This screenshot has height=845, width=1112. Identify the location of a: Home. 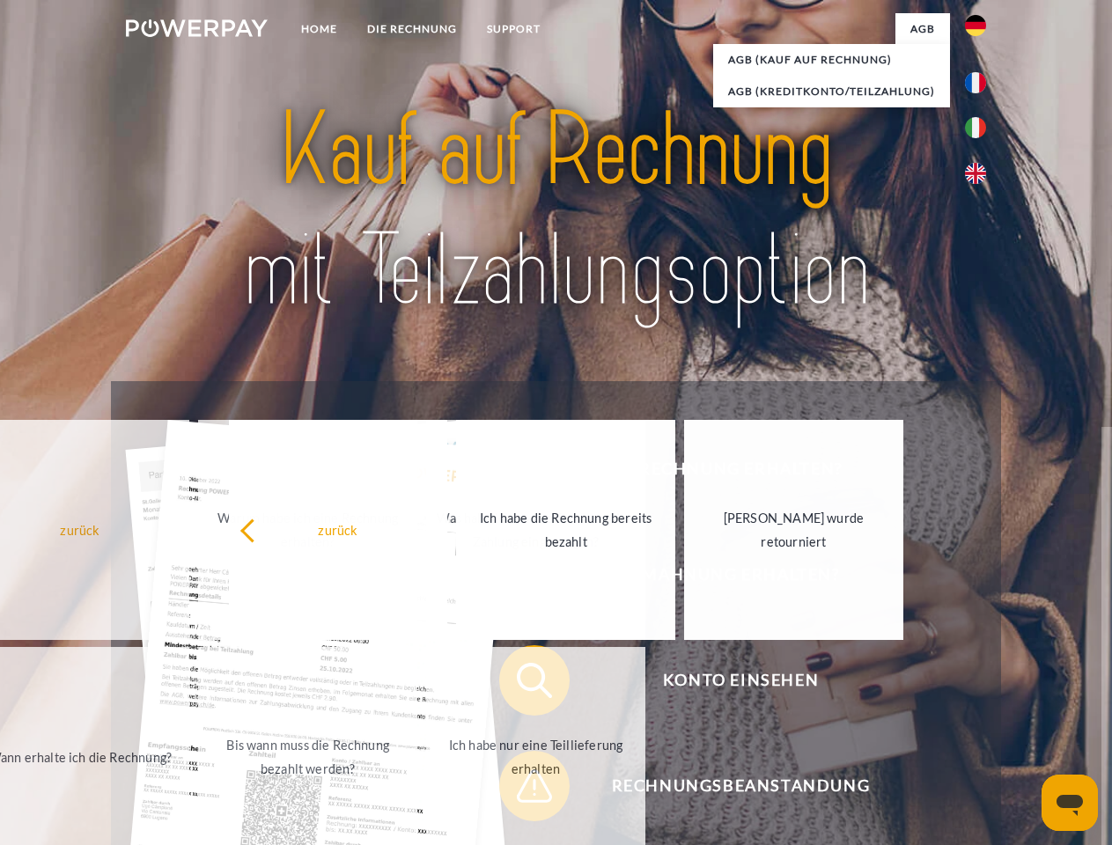
(319, 29).